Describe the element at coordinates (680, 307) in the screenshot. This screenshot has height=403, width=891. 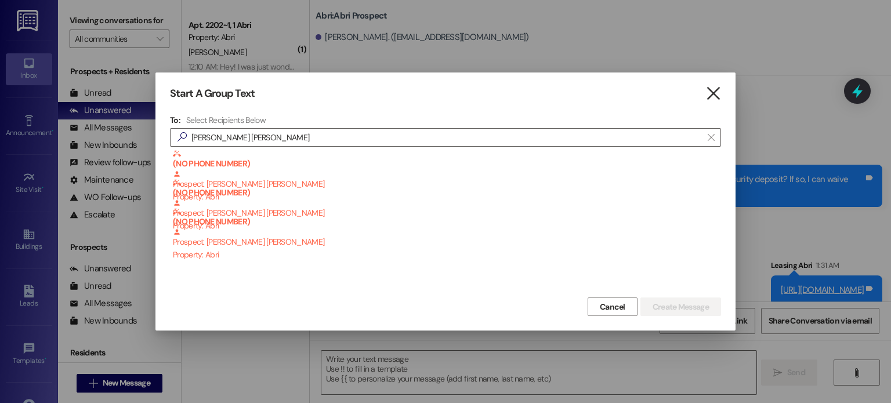
I see `button: Create Message` at that location.